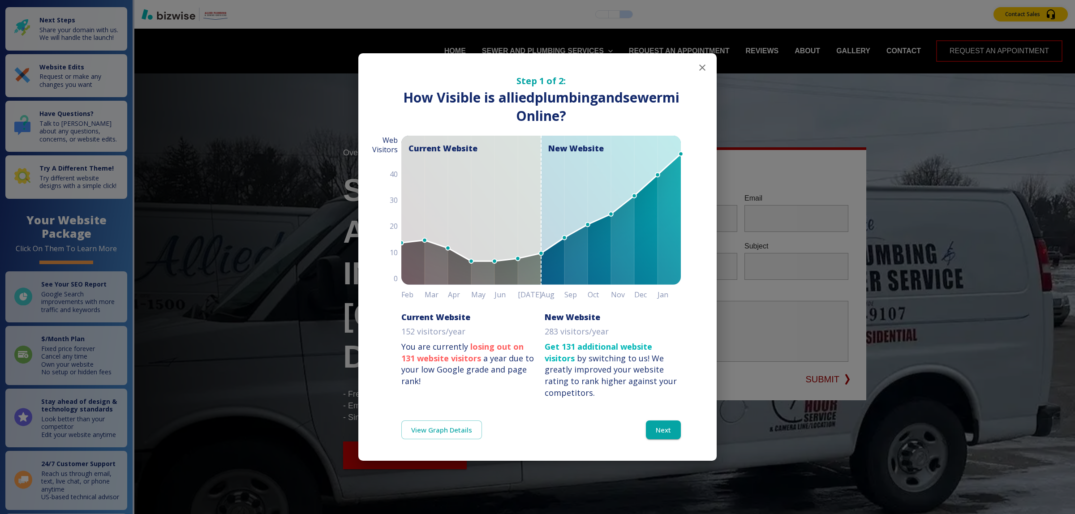 Image resolution: width=1075 pixels, height=514 pixels. I want to click on h6: Jan, so click(669, 295).